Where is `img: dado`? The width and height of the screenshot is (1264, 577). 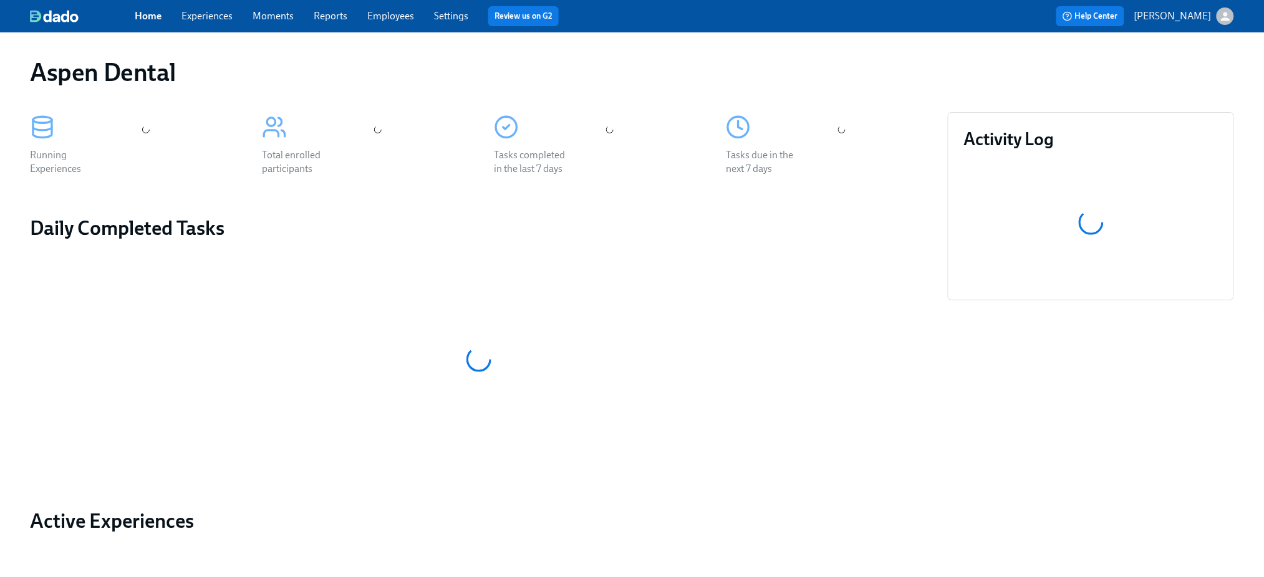 img: dado is located at coordinates (54, 16).